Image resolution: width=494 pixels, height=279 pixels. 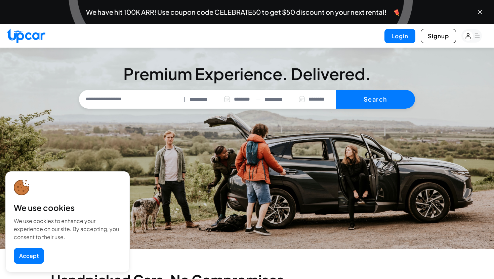 I want to click on button: Close banner, so click(x=480, y=12).